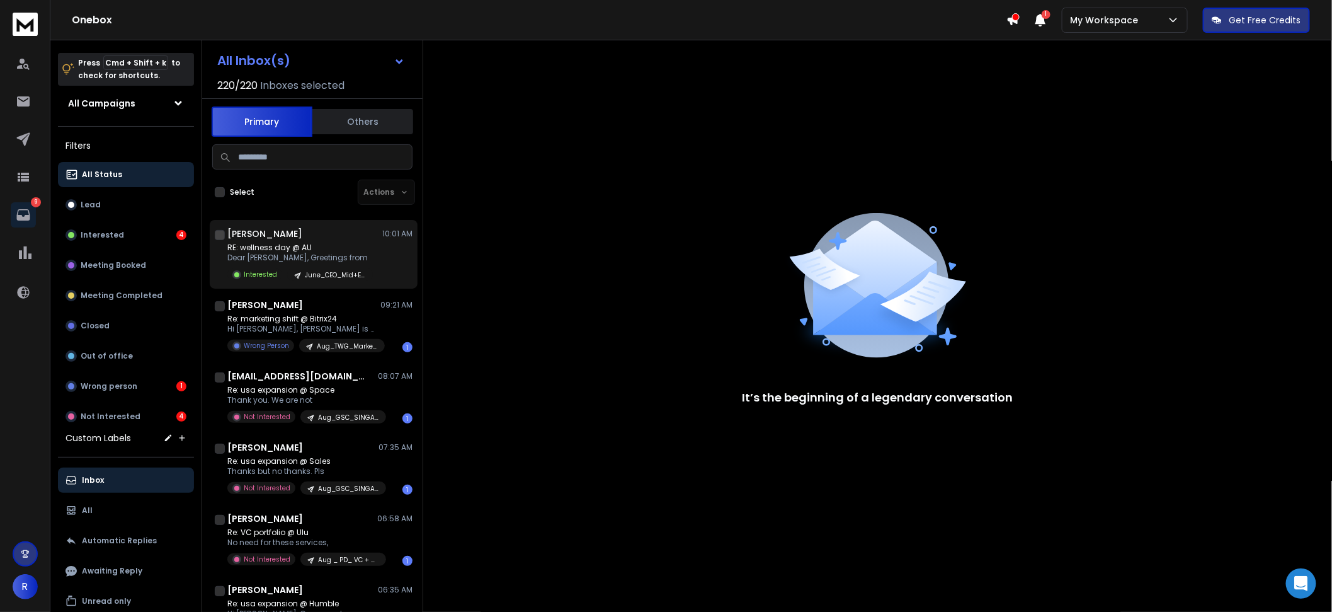  Describe the element at coordinates (348, 559) in the screenshot. I see `p: Aug _ PD_ VC + CEO` at that location.